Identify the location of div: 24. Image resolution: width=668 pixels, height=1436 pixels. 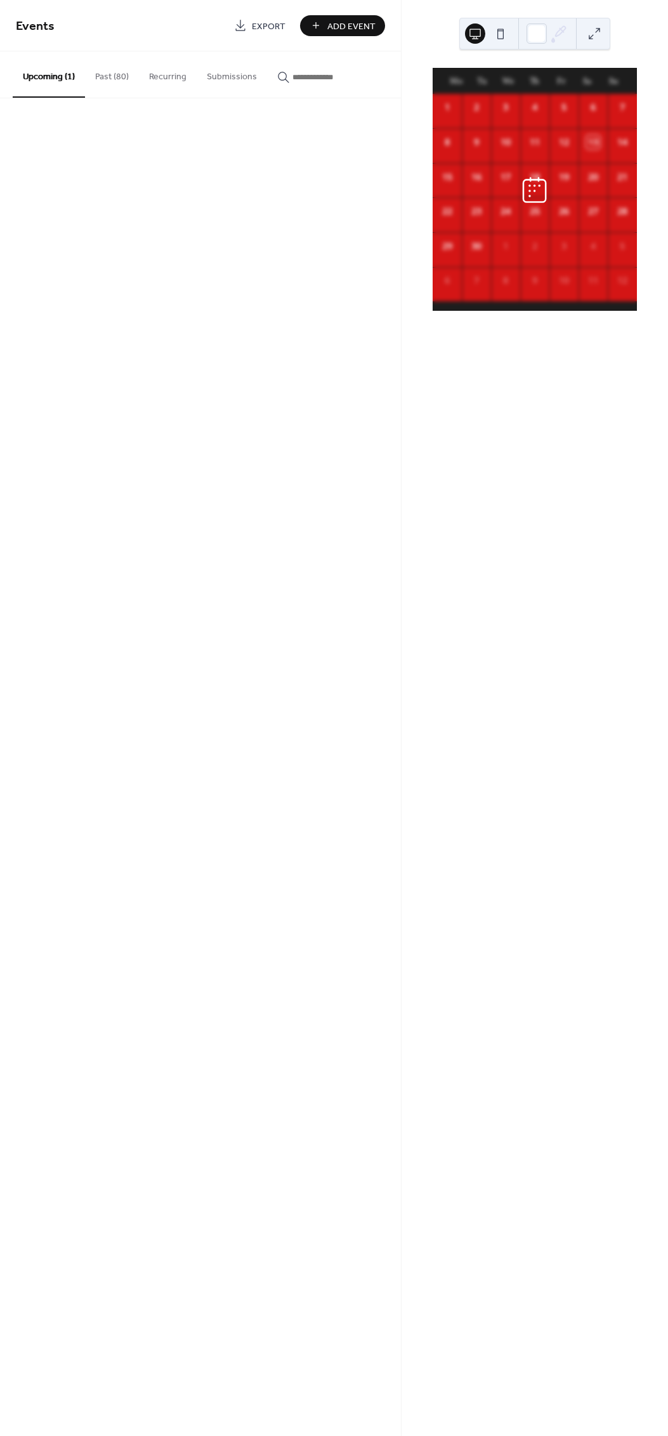
(505, 211).